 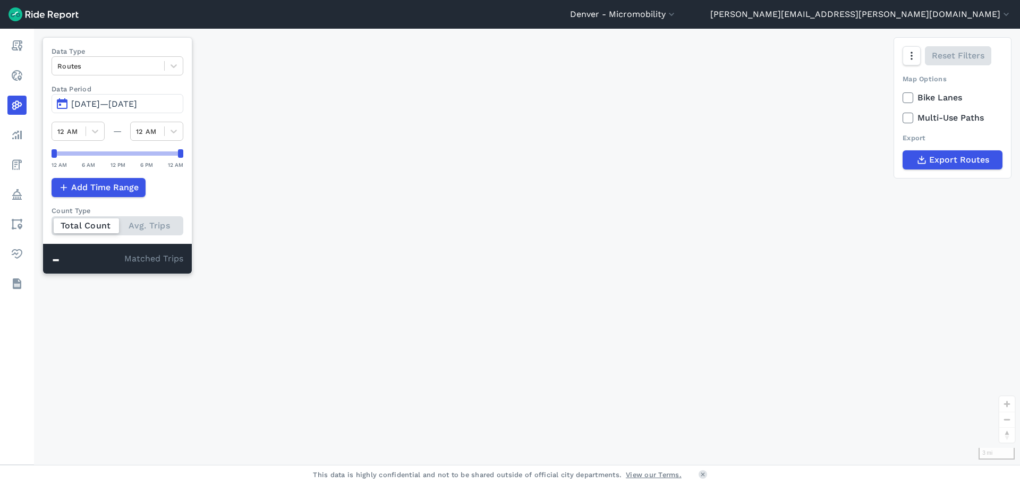 I want to click on a: Report, so click(x=17, y=46).